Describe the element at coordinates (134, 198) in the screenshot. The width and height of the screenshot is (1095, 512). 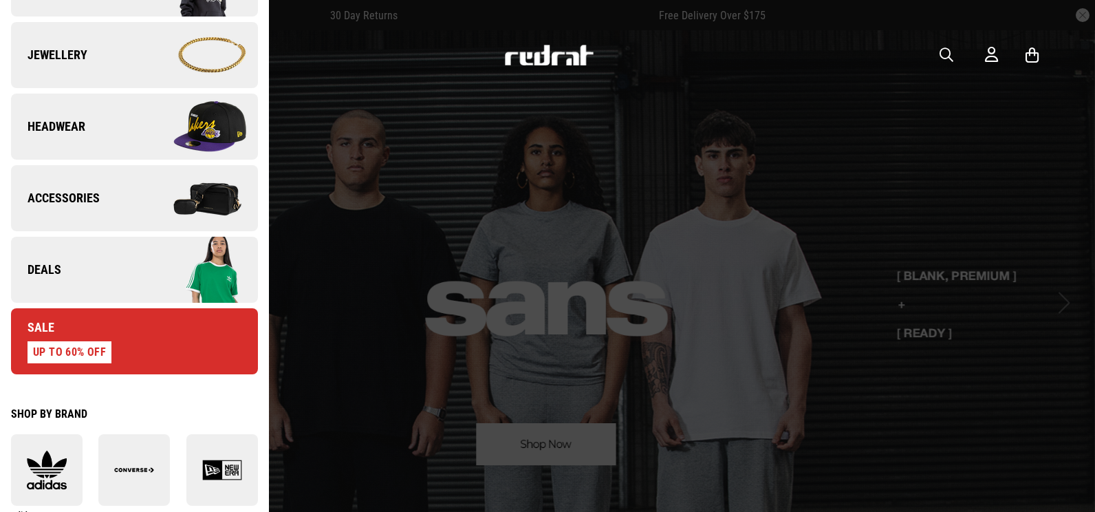
I see `a: Accessories Company` at that location.